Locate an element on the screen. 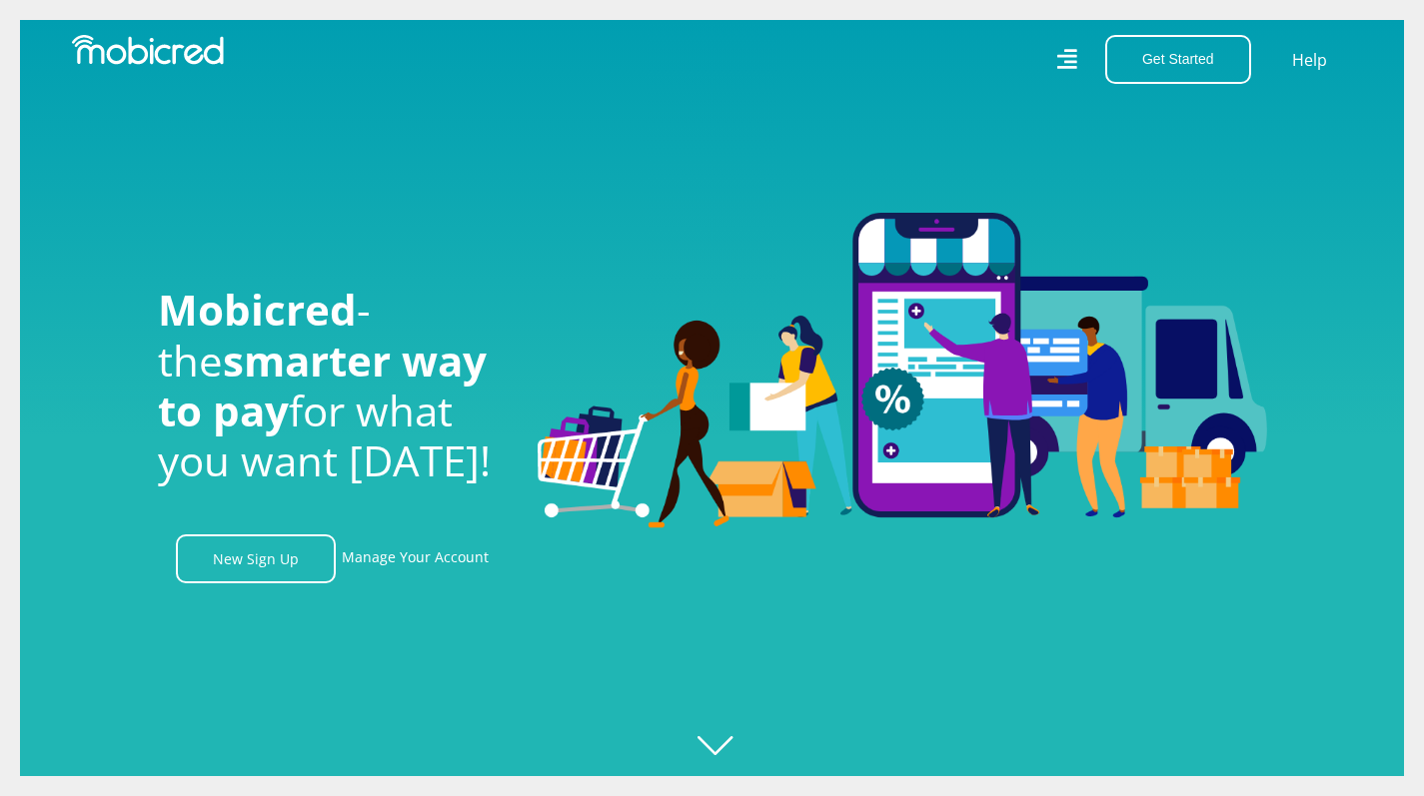 Image resolution: width=1424 pixels, height=796 pixels. a: Manage Your Account is located at coordinates (415, 559).